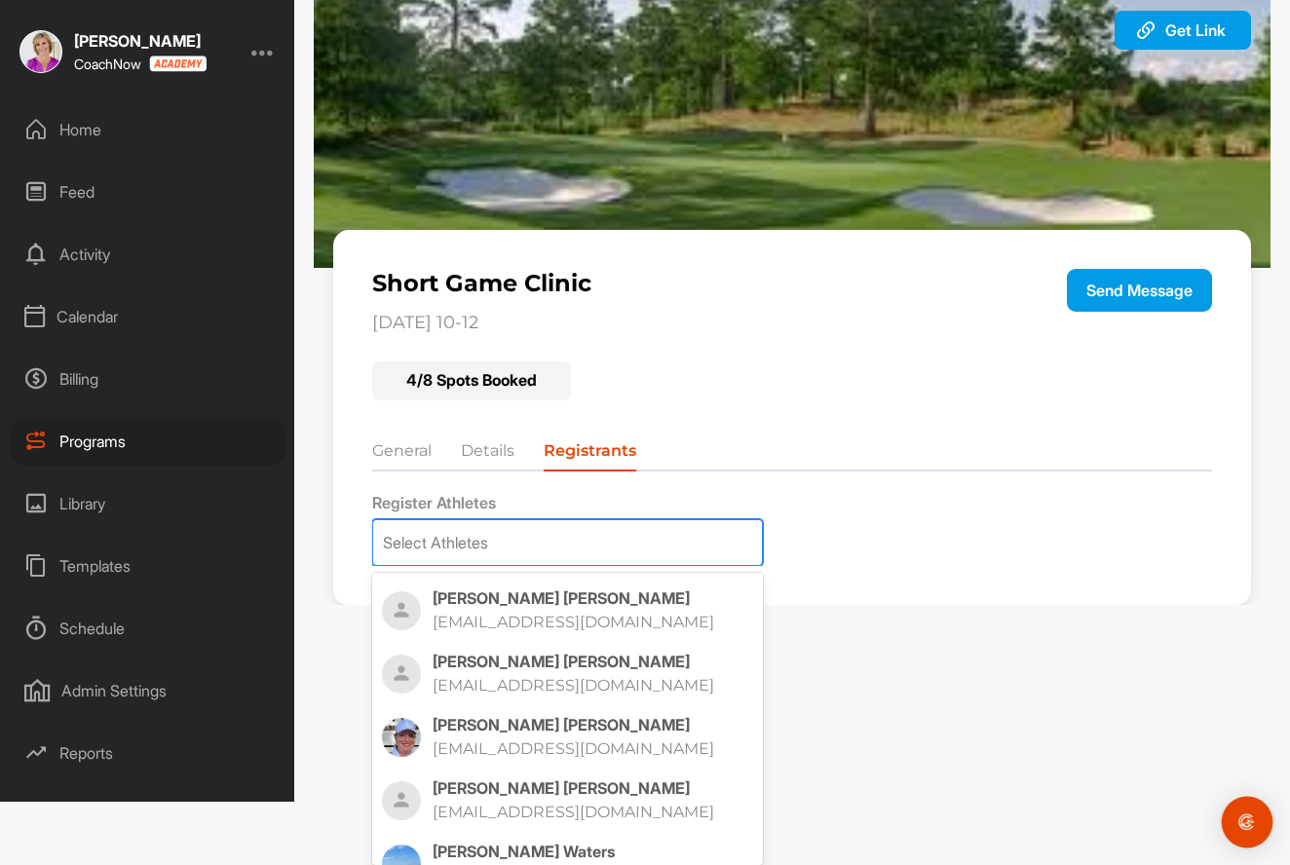  I want to click on img: svg+xml;base64,PHN2ZyB3aWR0aD0iMjAiIGhlaWdodD0iMjAiIHZpZXdCb3g9IjAgMCAyMCAyMCIgZmlsbD0ibm9uZSIgeG..., so click(1145, 30).